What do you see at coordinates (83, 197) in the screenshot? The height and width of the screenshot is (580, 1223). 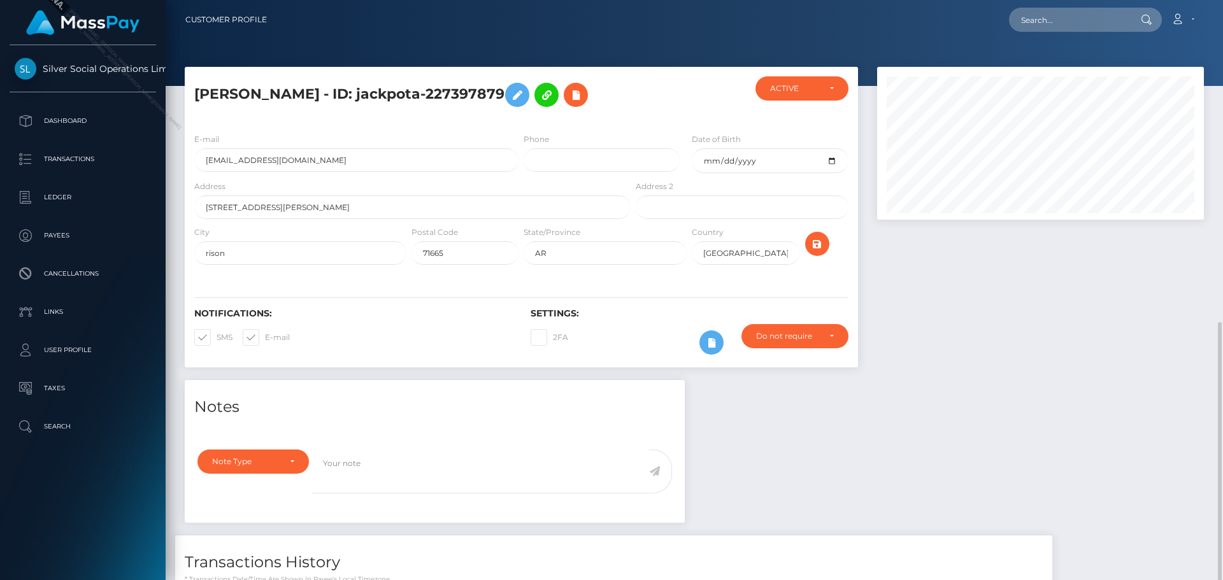 I see `a: Ledger` at bounding box center [83, 197].